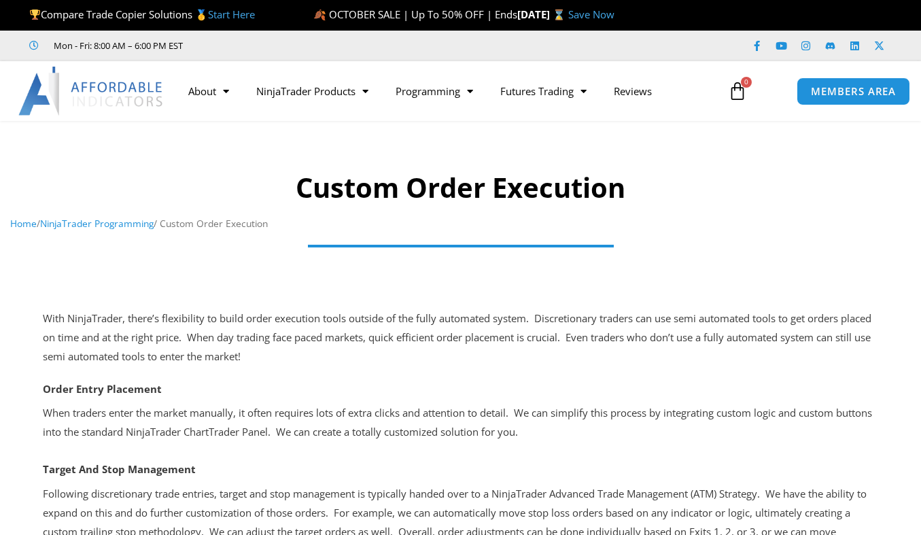  What do you see at coordinates (591, 14) in the screenshot?
I see `a: Save Now` at bounding box center [591, 14].